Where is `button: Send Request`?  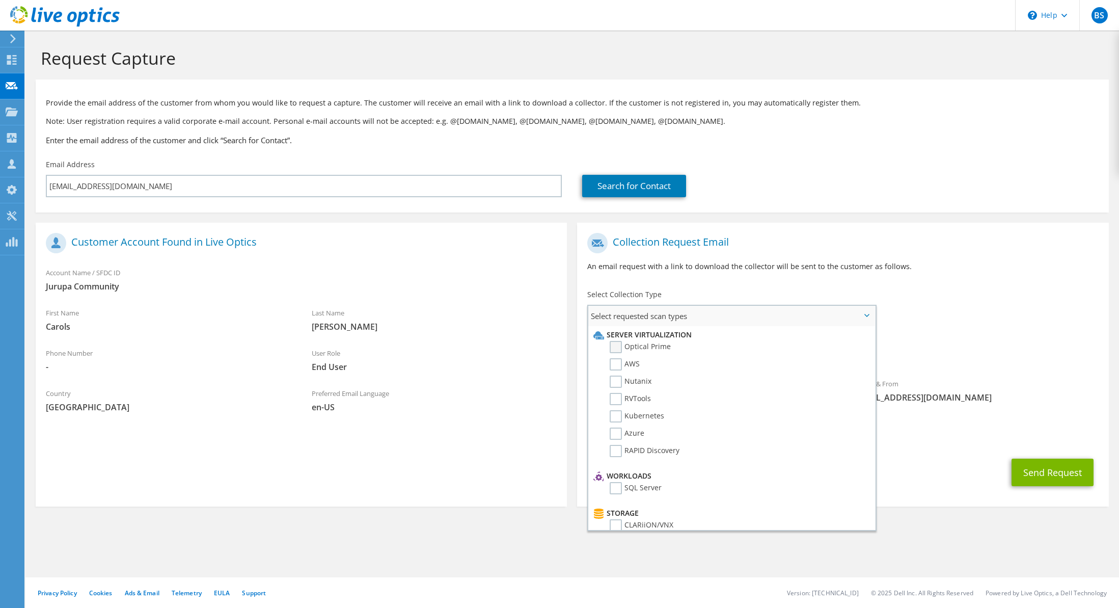
button: Send Request is located at coordinates (1052, 472).